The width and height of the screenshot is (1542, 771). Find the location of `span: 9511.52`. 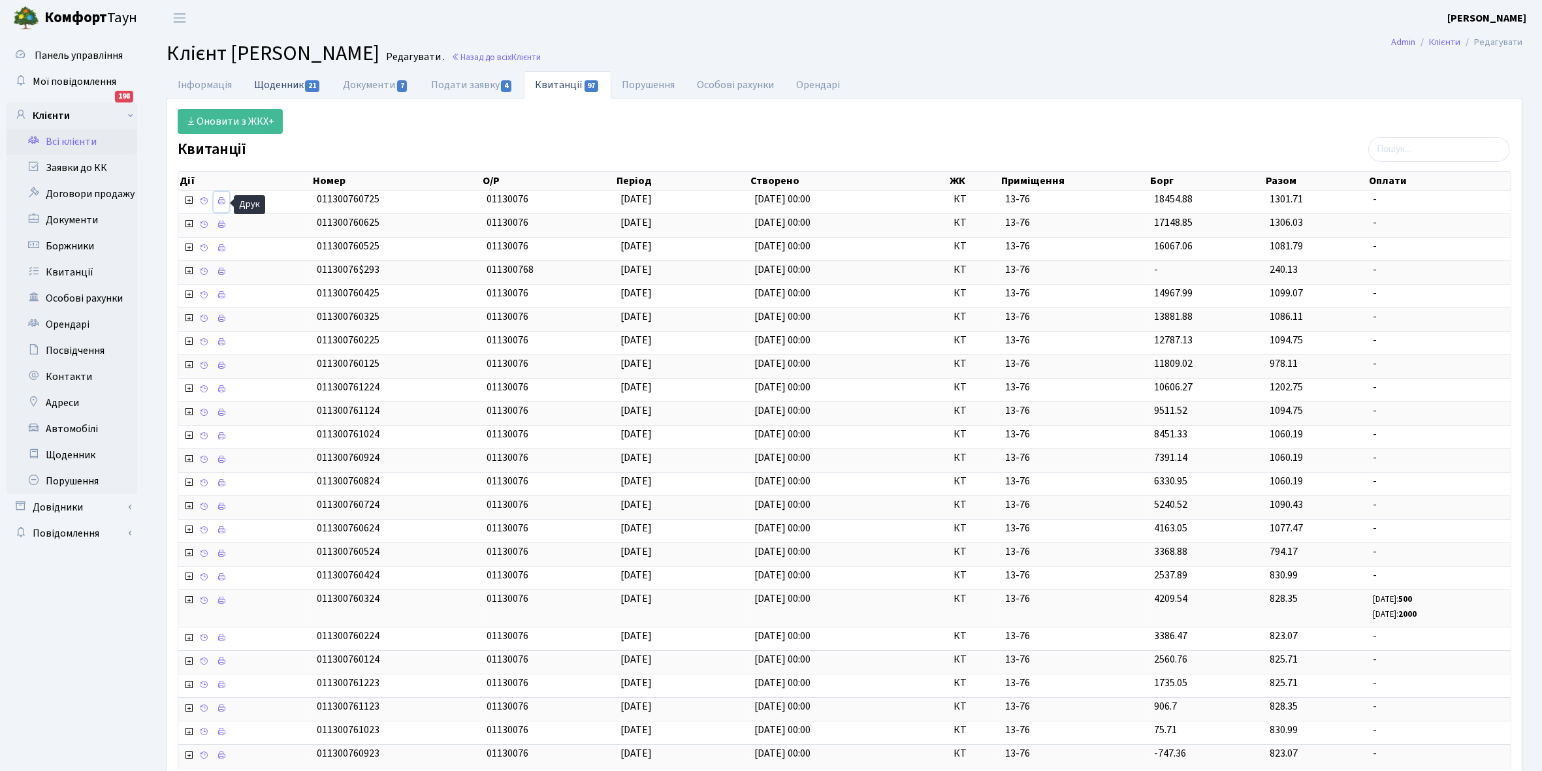

span: 9511.52 is located at coordinates (1170, 411).